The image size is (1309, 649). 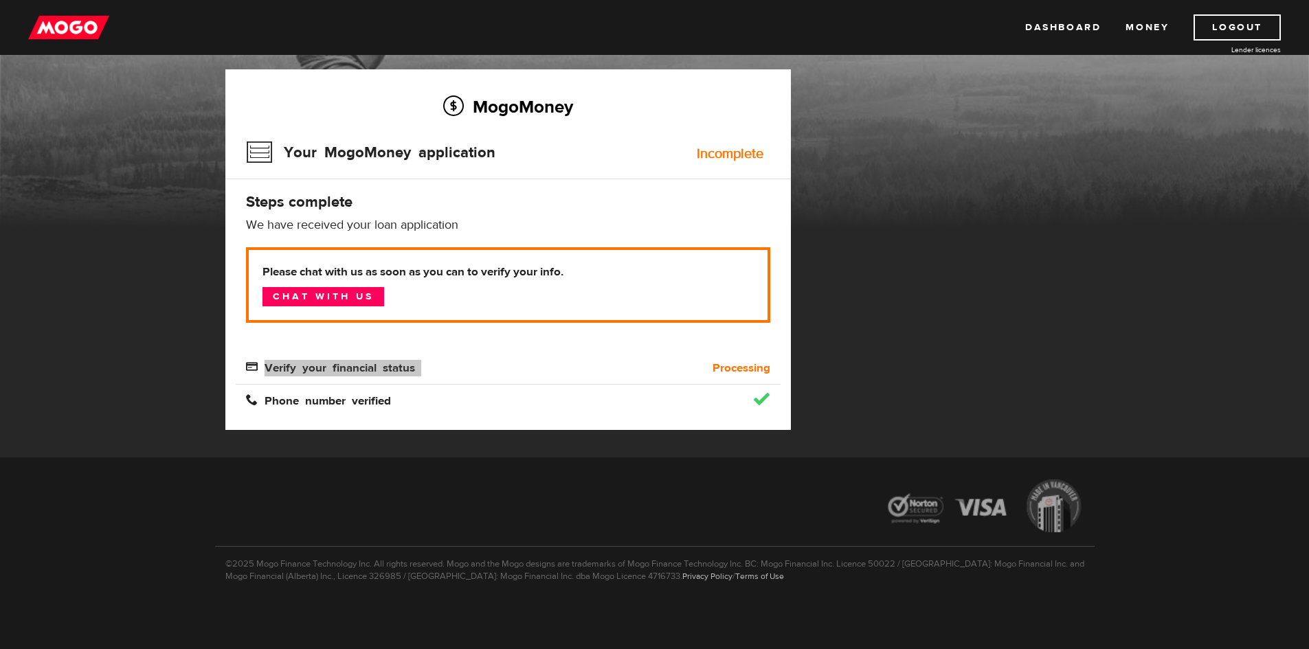 What do you see at coordinates (985, 508) in the screenshot?
I see `img: legal-icons-92a2ffecb4d32d839781d1b4e4802d7b.png` at bounding box center [985, 508].